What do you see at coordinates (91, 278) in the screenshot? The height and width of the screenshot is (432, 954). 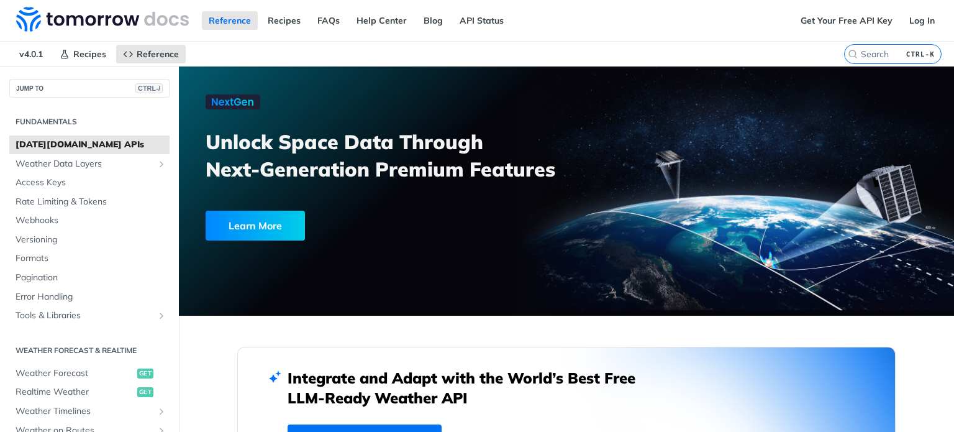 I see `span: Pagination` at bounding box center [91, 278].